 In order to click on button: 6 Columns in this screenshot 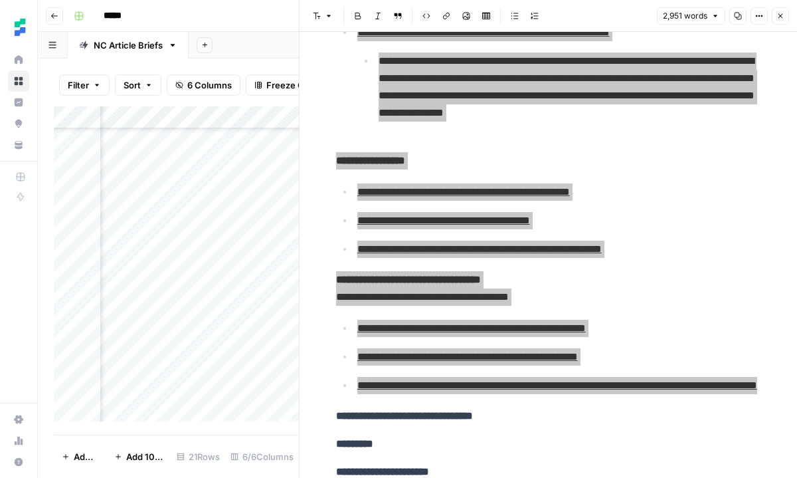, I will do `click(203, 85)`.